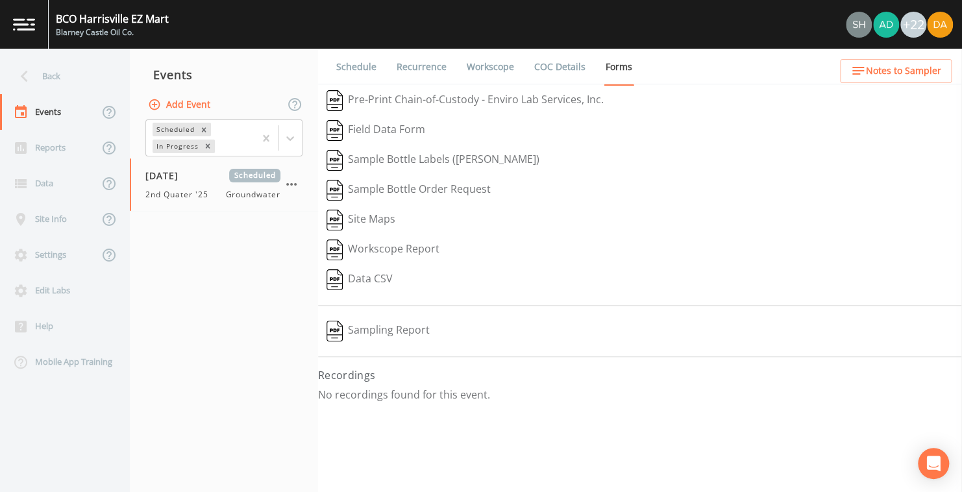  Describe the element at coordinates (180, 195) in the screenshot. I see `span: 2nd Quater '25` at that location.